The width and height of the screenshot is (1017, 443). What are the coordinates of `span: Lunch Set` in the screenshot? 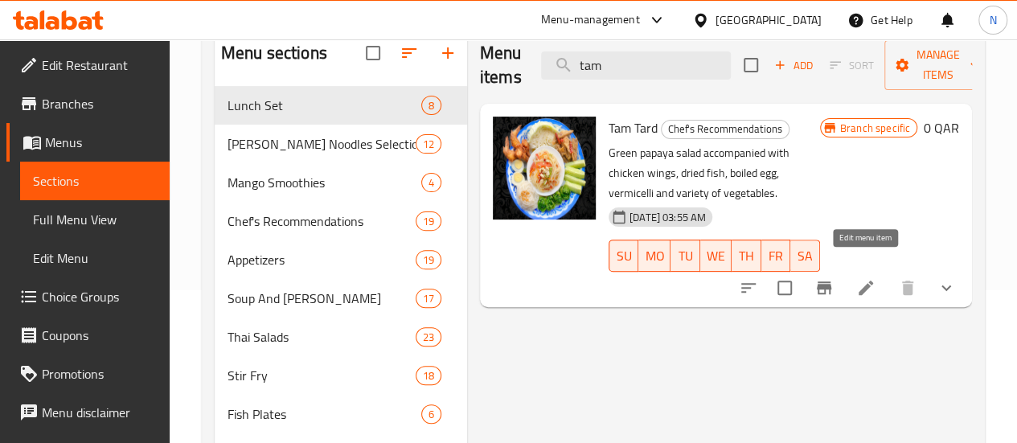 It's located at (324, 105).